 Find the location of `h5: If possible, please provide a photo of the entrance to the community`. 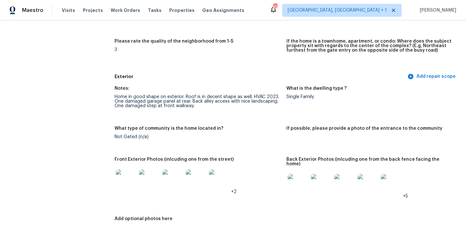

h5: If possible, please provide a photo of the entrance to the community is located at coordinates (364, 129).